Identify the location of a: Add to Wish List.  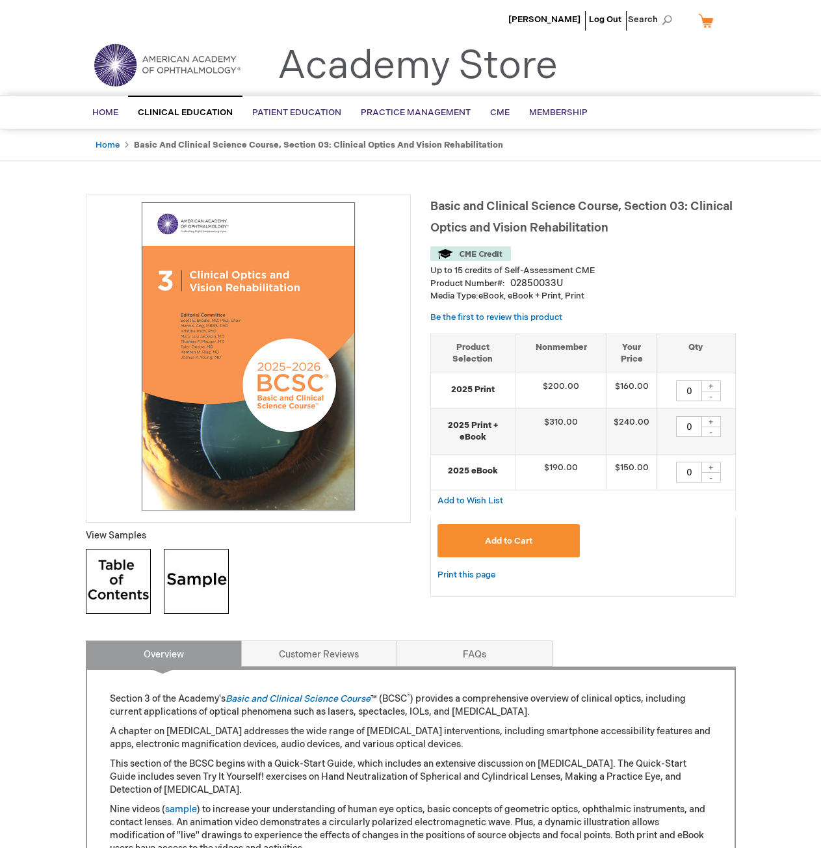
(470, 500).